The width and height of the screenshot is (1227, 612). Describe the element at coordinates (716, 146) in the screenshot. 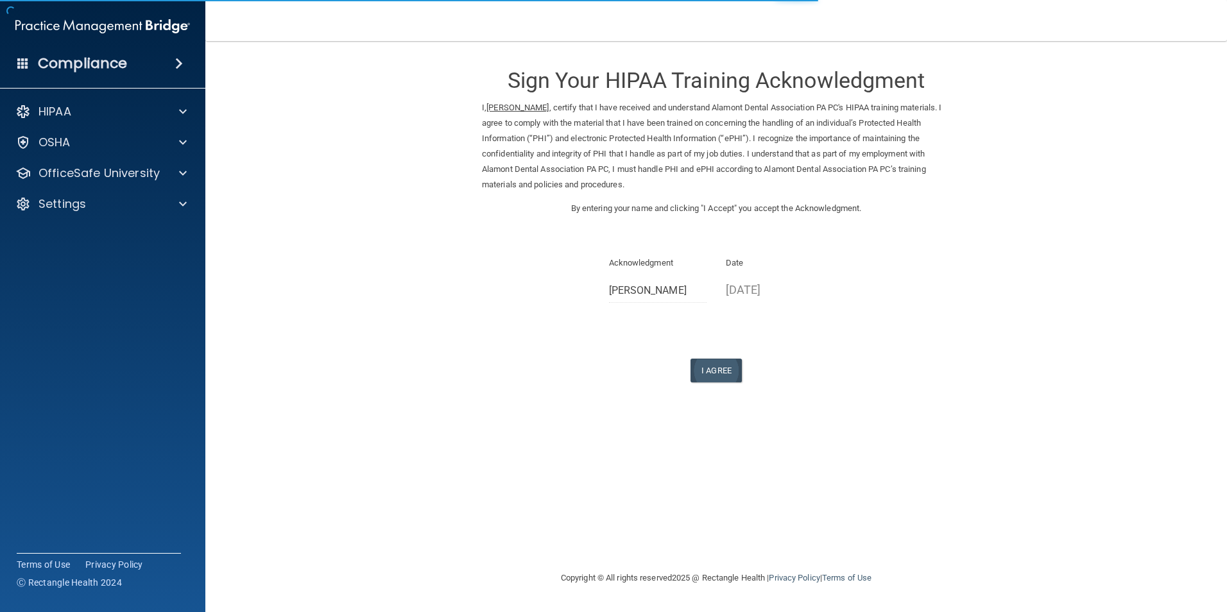

I see `p: I, , certify that I have received and understand Alamont Dental Association PA PC's HIPAA trainin...` at that location.